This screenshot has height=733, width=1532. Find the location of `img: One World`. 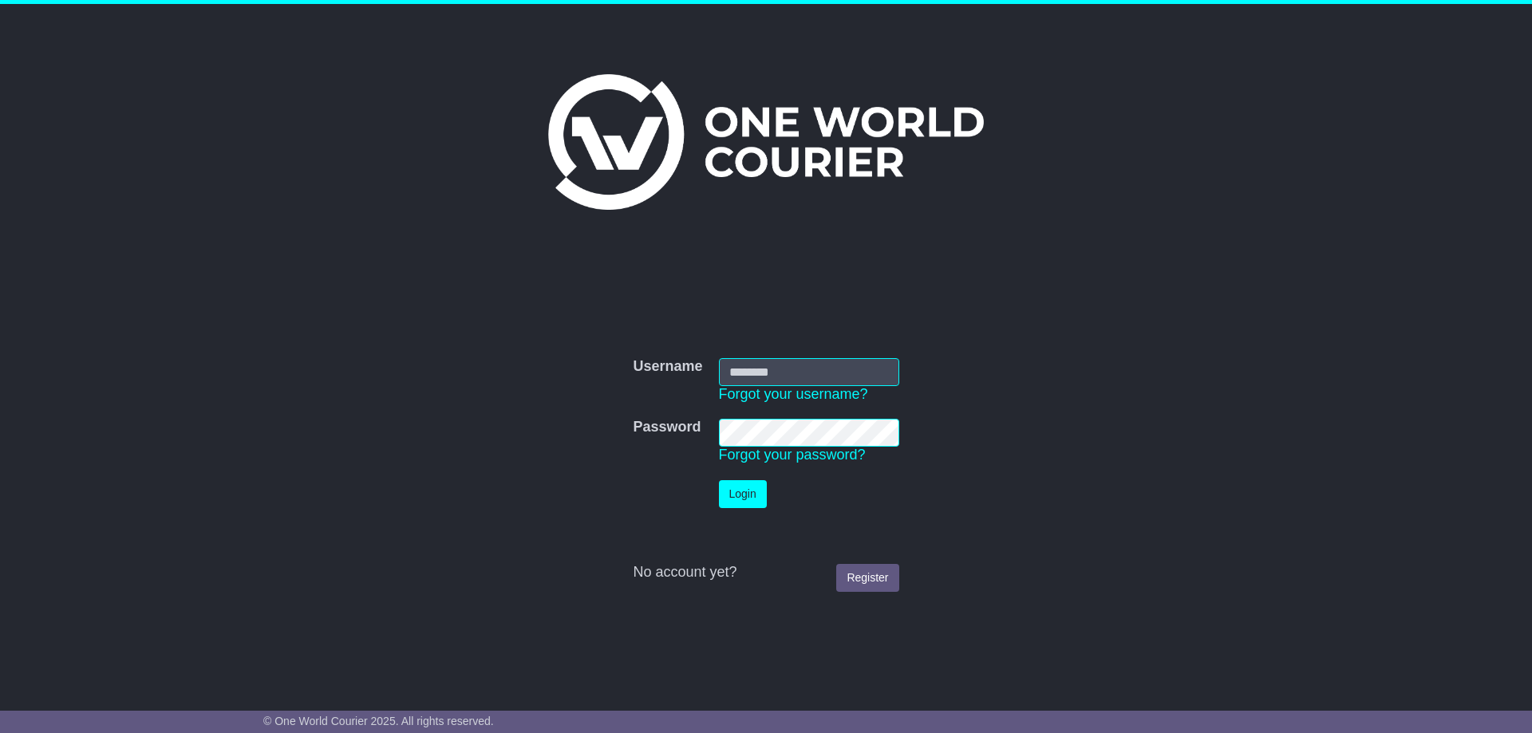

img: One World is located at coordinates (766, 142).